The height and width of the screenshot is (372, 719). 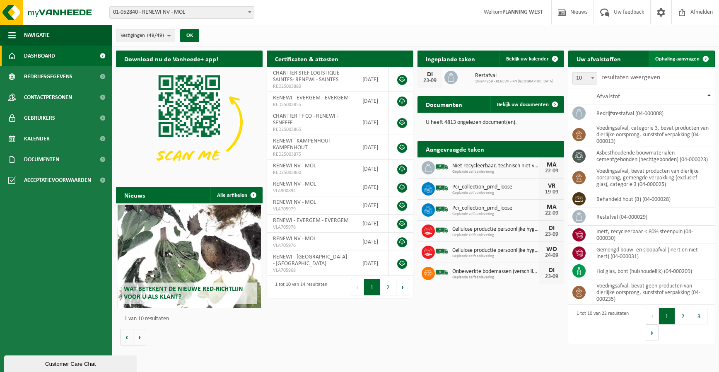 What do you see at coordinates (37, 139) in the screenshot?
I see `span: Kalender` at bounding box center [37, 139].